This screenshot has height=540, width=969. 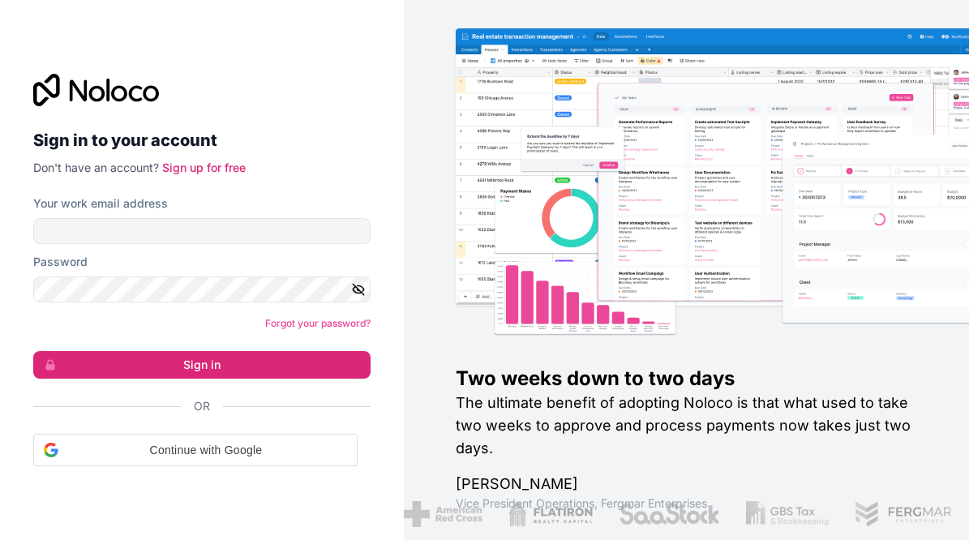 What do you see at coordinates (550, 514) in the screenshot?
I see `img: /assets/flatiron-C8eUkumj.png` at bounding box center [550, 514].